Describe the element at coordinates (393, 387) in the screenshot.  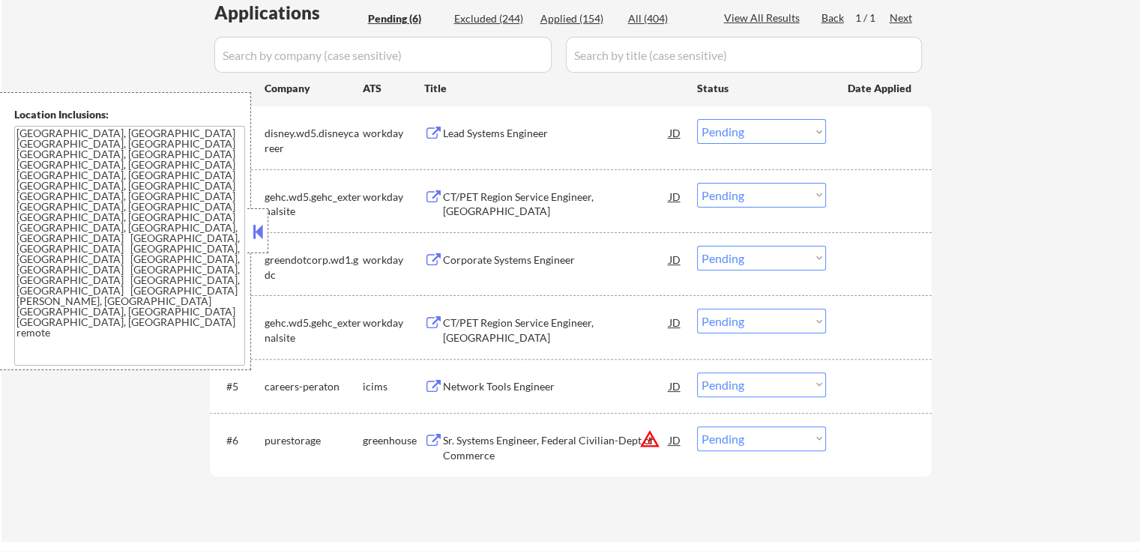
I see `div: icims` at that location.